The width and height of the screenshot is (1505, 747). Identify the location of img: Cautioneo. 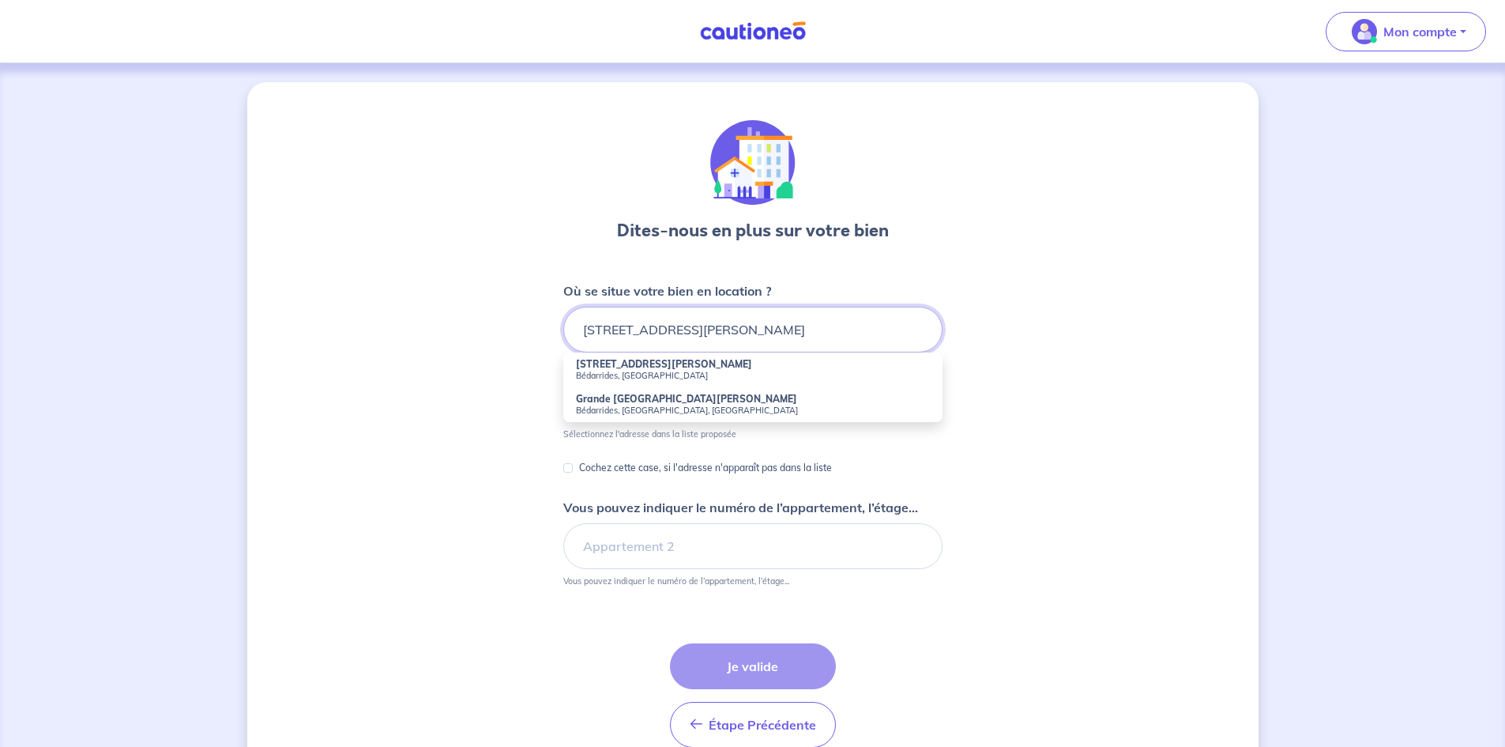
(753, 31).